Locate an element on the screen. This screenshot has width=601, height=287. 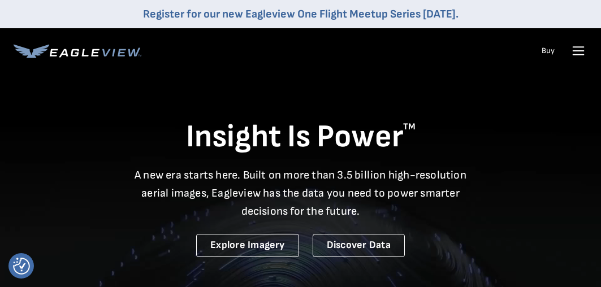
h1: Insight Is Power is located at coordinates (300, 137).